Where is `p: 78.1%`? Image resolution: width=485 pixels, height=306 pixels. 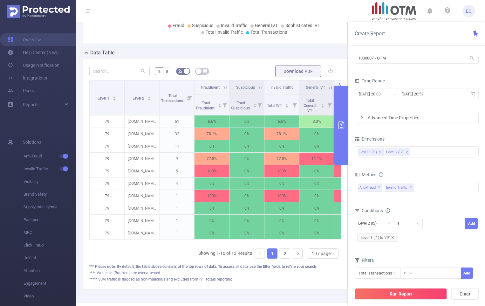
p: 78.1% is located at coordinates (212, 134).